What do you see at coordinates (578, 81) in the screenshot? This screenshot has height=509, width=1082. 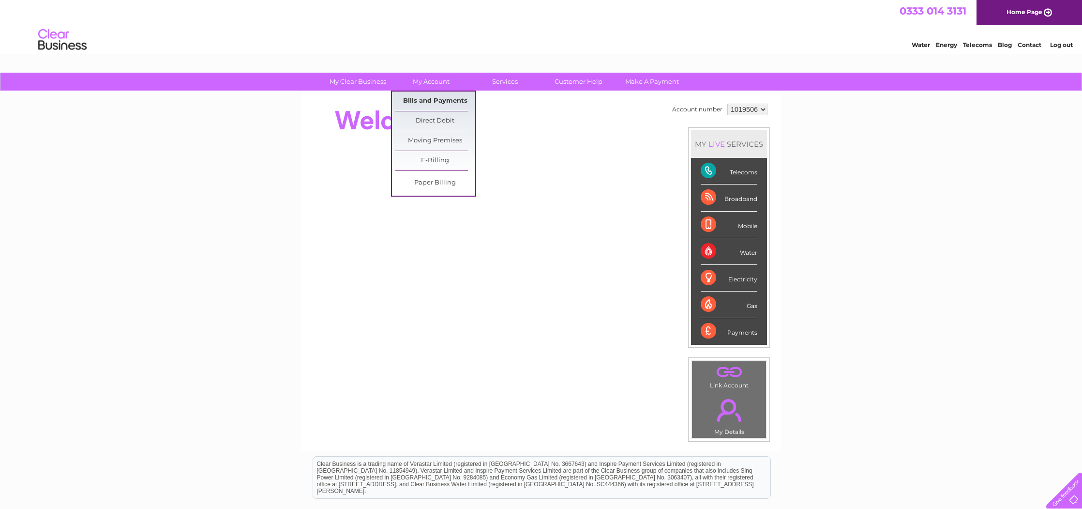 I see `a: Customer Help` at bounding box center [578, 81].